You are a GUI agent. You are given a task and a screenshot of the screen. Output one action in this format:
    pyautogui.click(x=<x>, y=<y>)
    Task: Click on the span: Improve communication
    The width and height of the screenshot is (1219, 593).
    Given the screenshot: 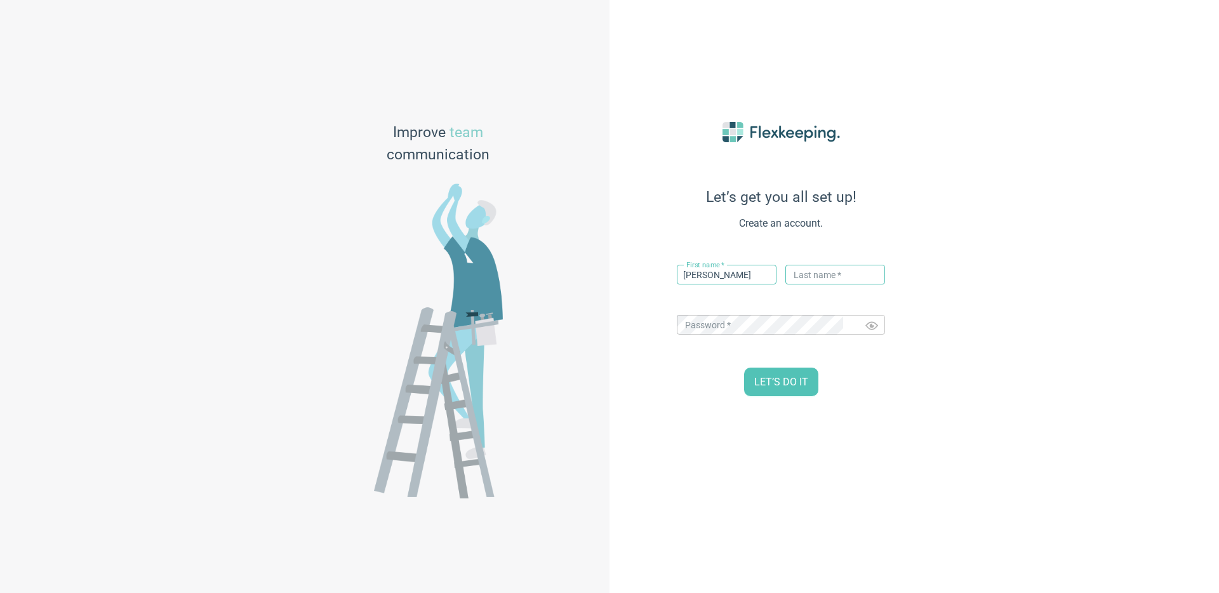 What is the action you would take?
    pyautogui.click(x=438, y=144)
    